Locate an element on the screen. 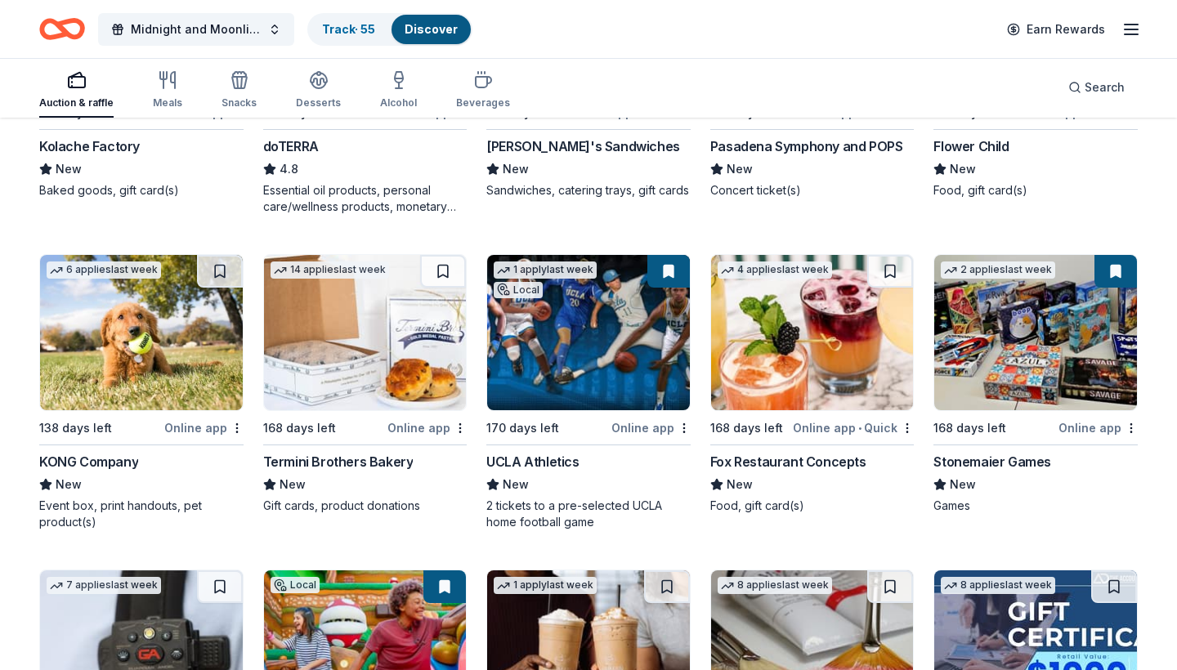 Image resolution: width=1177 pixels, height=670 pixels. button: Search is located at coordinates (1096, 87).